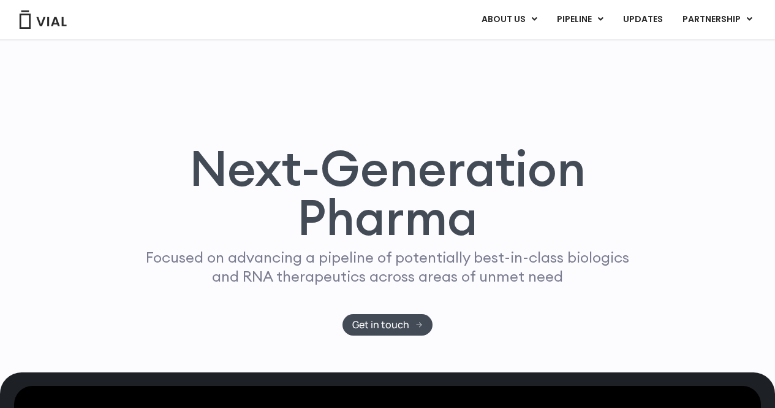  I want to click on h1: Next-Generation Pharma, so click(388, 192).